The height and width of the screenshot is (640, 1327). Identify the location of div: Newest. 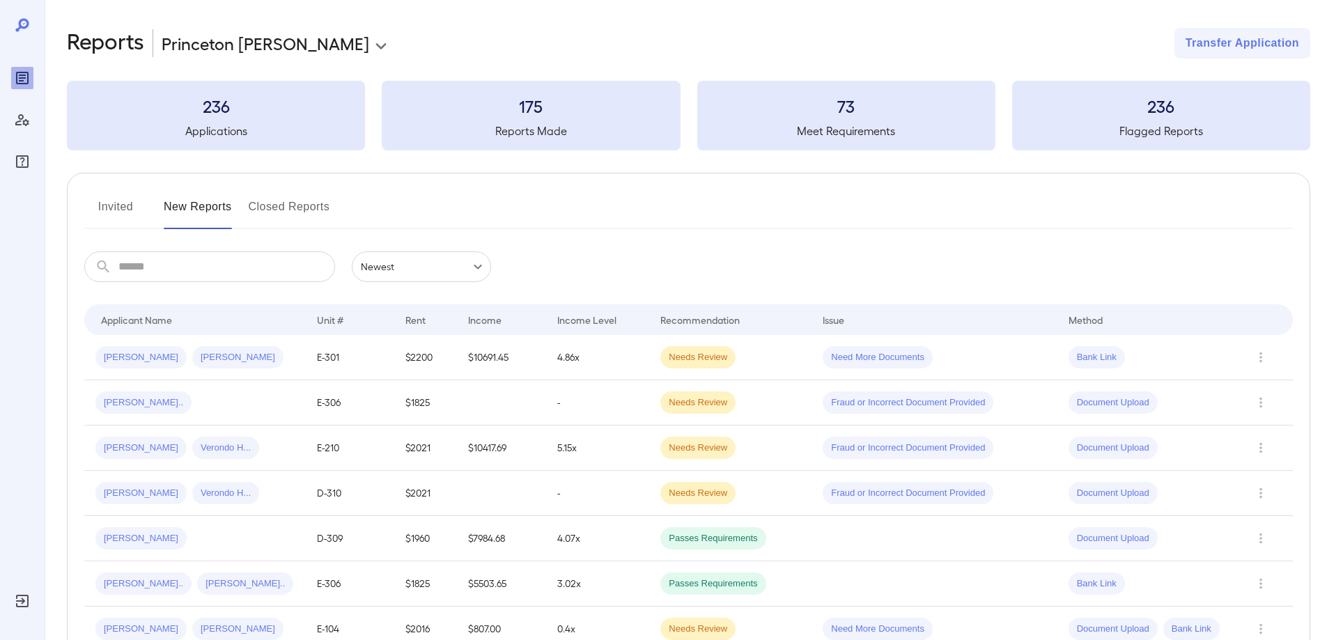
(421, 267).